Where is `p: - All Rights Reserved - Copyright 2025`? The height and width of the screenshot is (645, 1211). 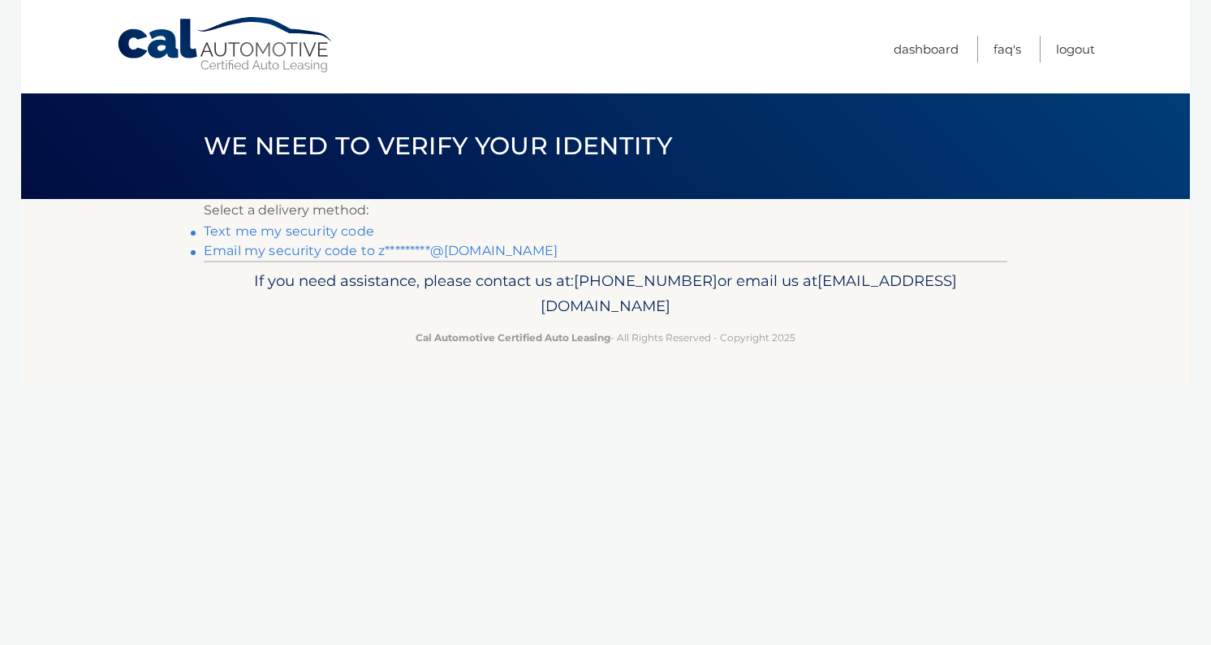
p: - All Rights Reserved - Copyright 2025 is located at coordinates (606, 337).